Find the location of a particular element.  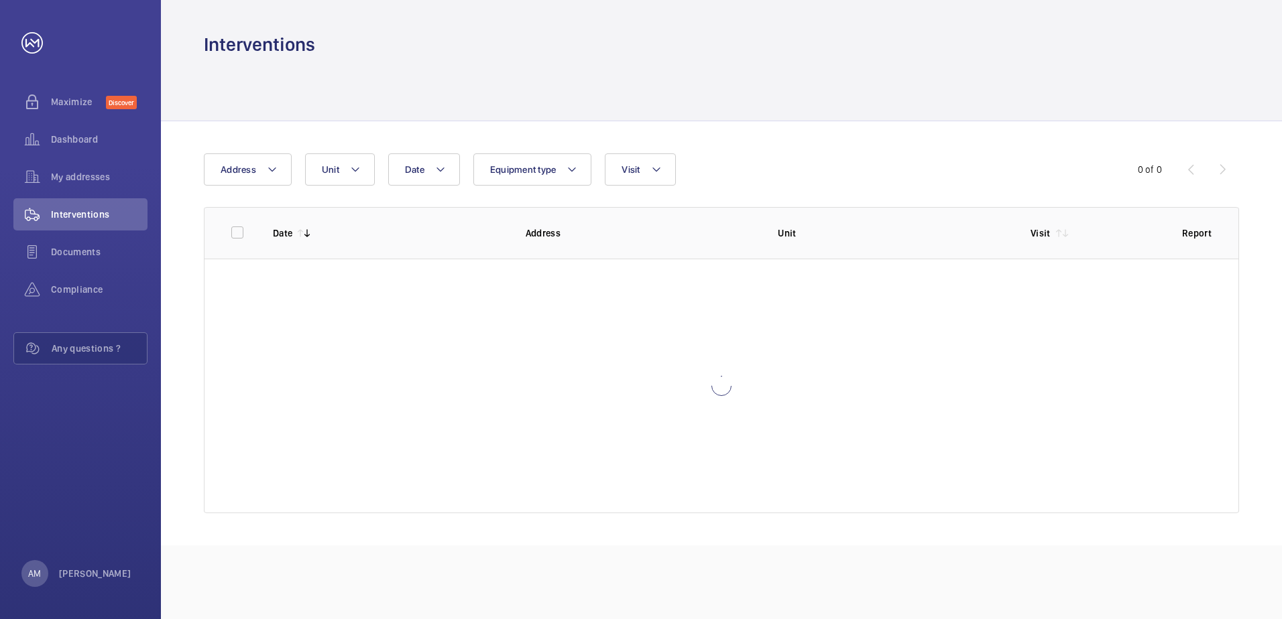

span: Unit is located at coordinates (330, 170).